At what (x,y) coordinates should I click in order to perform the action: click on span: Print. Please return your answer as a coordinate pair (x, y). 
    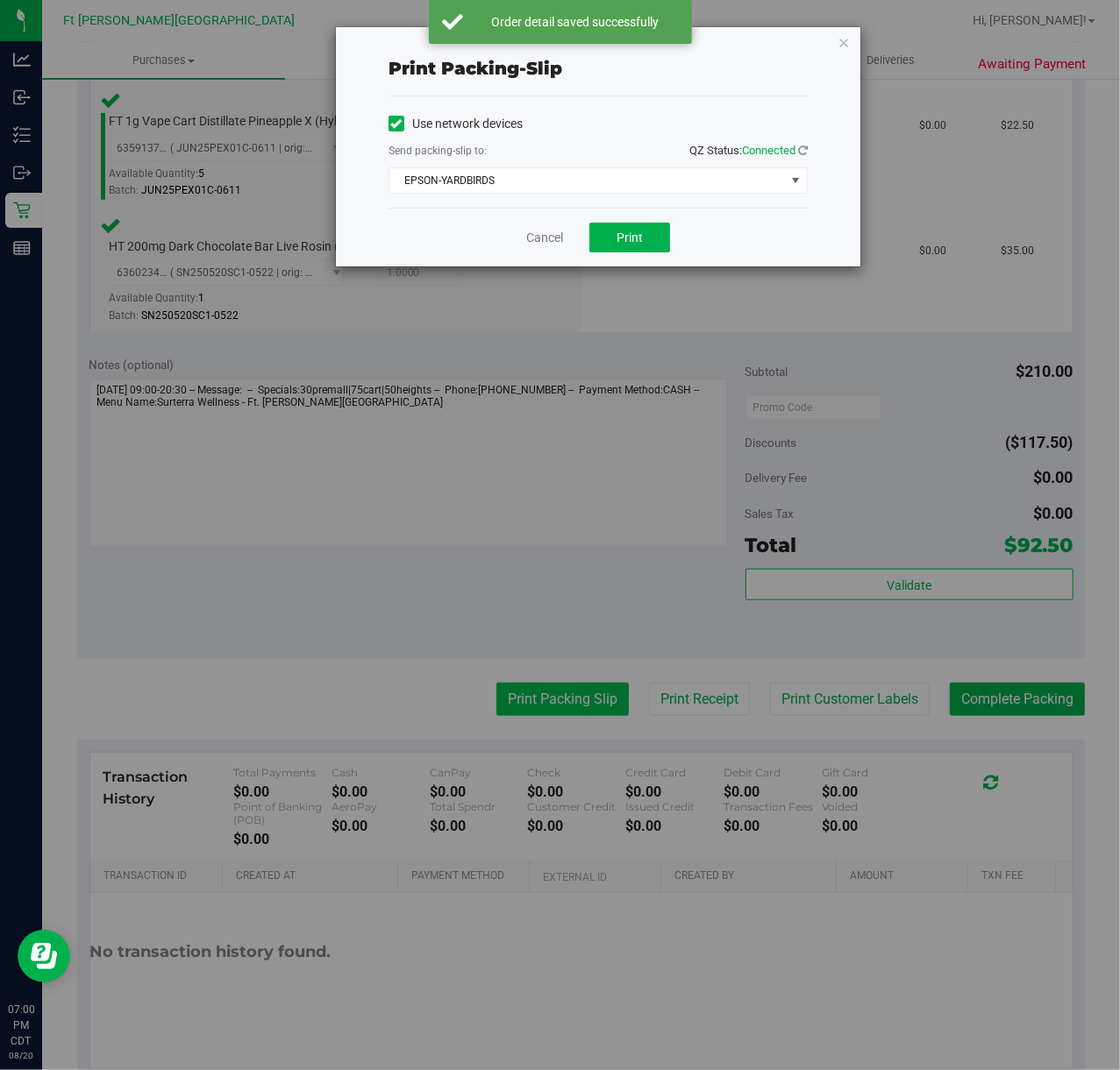
    Looking at the image, I should click on (630, 238).